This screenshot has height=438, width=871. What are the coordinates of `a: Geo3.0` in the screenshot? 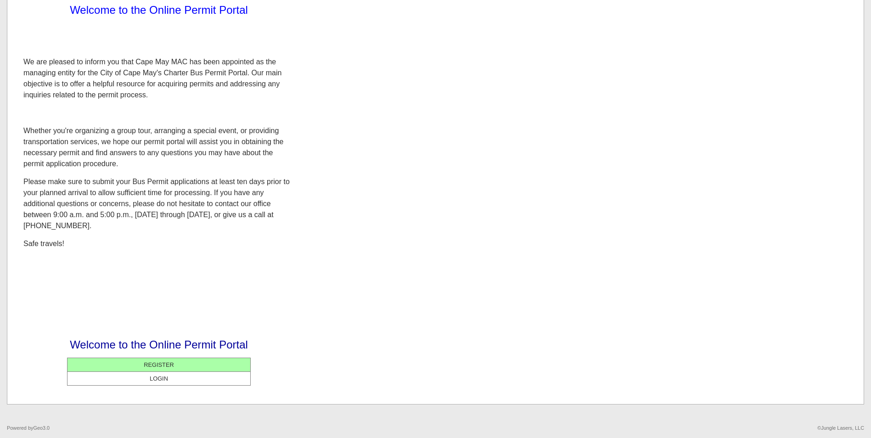 It's located at (41, 428).